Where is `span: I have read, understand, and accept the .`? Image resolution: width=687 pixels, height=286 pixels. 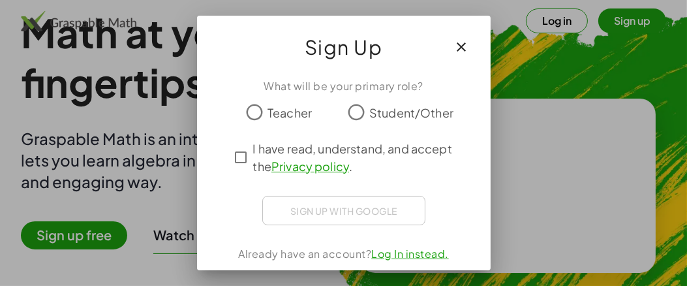
span: I have read, understand, and accept the . is located at coordinates (356, 157).